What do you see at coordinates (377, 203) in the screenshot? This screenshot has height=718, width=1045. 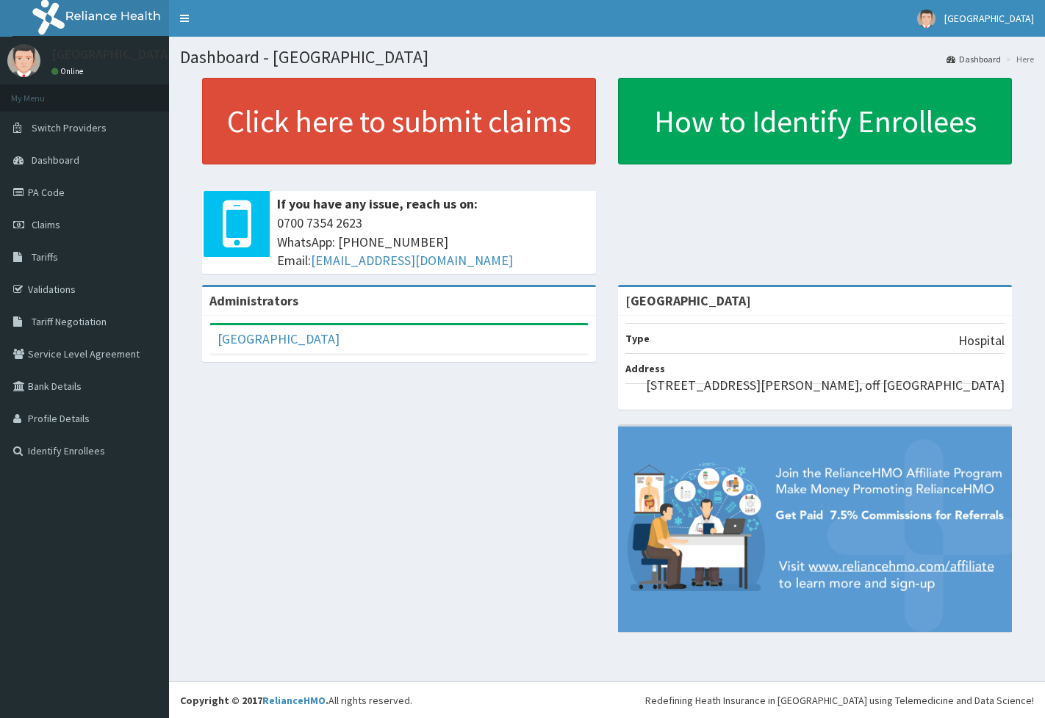 I see `b: If you have any issue, reach us on:` at bounding box center [377, 203].